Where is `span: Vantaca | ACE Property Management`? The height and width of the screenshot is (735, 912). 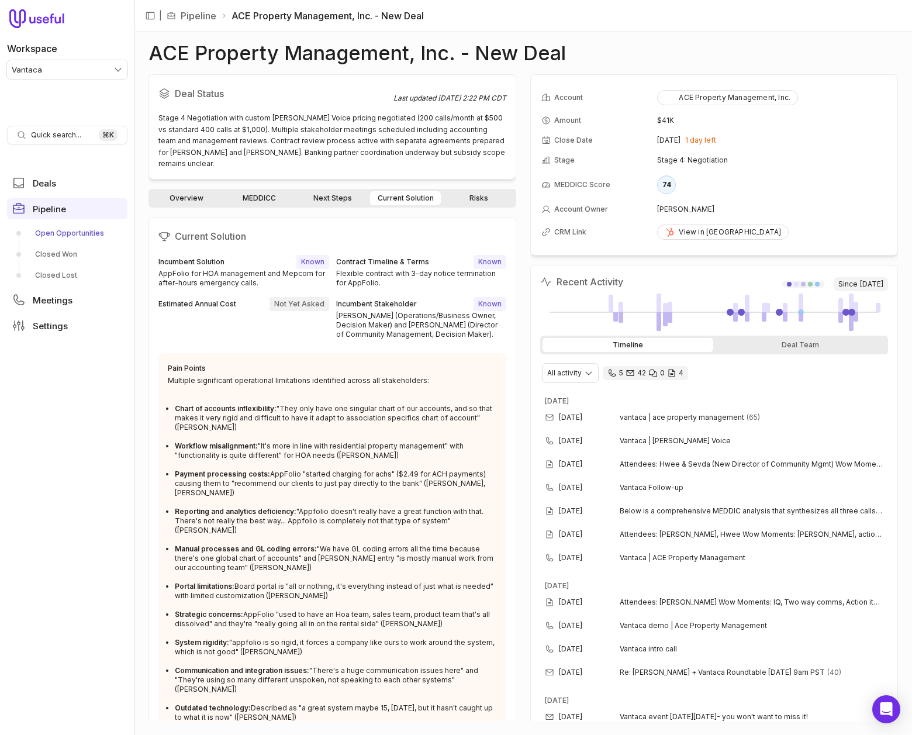 span: Vantaca | ACE Property Management is located at coordinates (744, 558).